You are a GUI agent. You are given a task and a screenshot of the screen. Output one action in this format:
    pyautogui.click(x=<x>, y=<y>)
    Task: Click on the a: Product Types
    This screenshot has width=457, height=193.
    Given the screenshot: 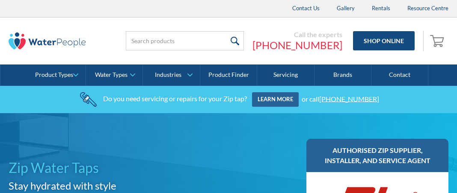 What is the action you would take?
    pyautogui.click(x=57, y=75)
    